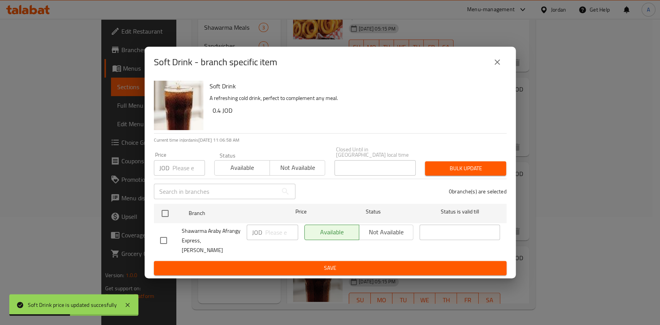 The height and width of the screenshot is (325, 660). What do you see at coordinates (297, 168) in the screenshot?
I see `span: Not available` at bounding box center [297, 168].